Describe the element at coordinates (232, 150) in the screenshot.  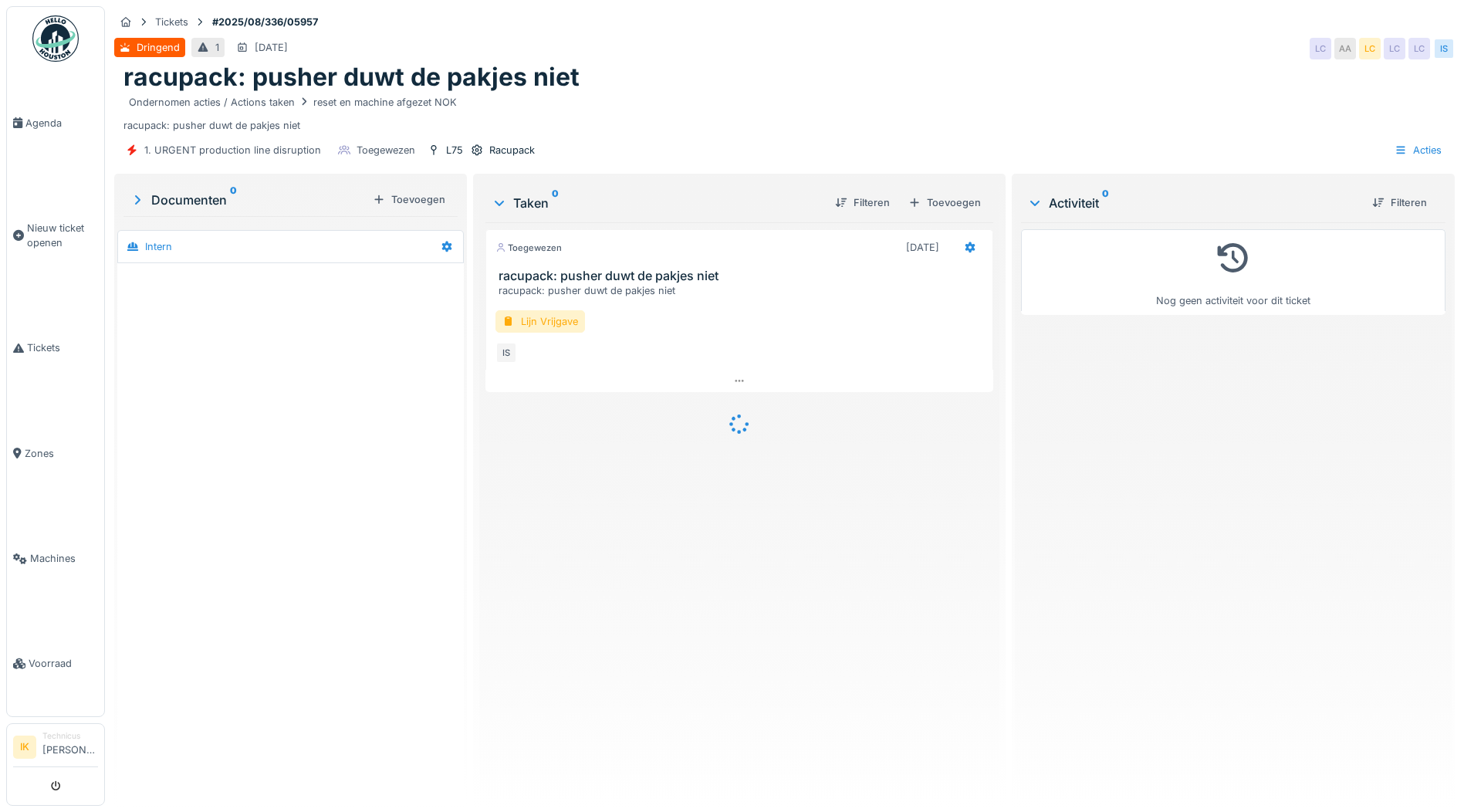
I see `div: 1. URGENT production line disruption` at that location.